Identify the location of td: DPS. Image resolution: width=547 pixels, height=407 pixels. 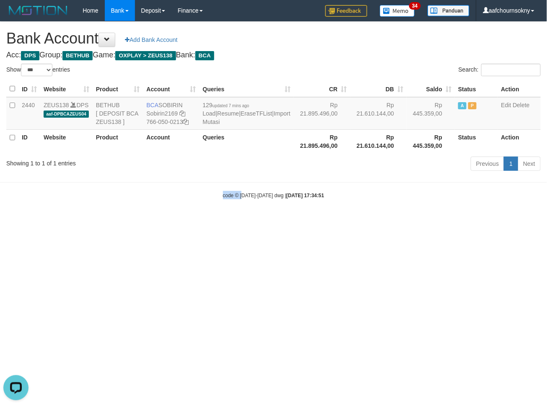
(66, 114).